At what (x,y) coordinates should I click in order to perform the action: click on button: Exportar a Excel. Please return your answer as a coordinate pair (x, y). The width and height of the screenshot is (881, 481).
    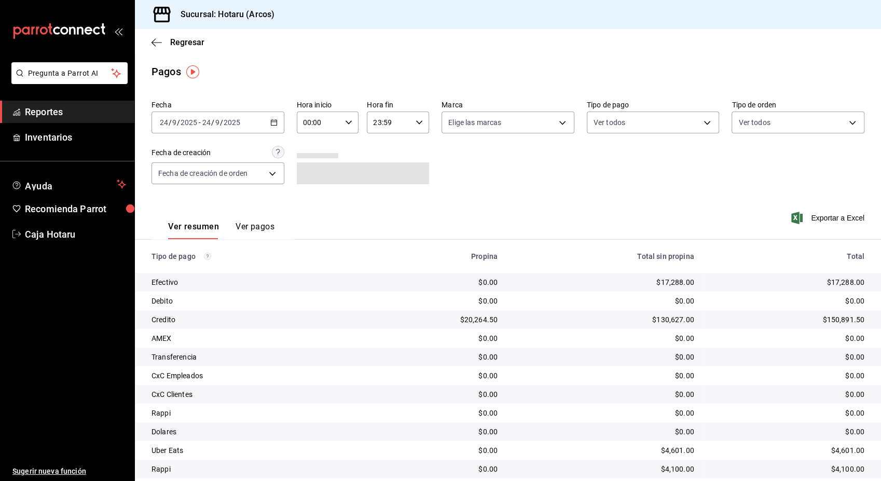
    Looking at the image, I should click on (829, 218).